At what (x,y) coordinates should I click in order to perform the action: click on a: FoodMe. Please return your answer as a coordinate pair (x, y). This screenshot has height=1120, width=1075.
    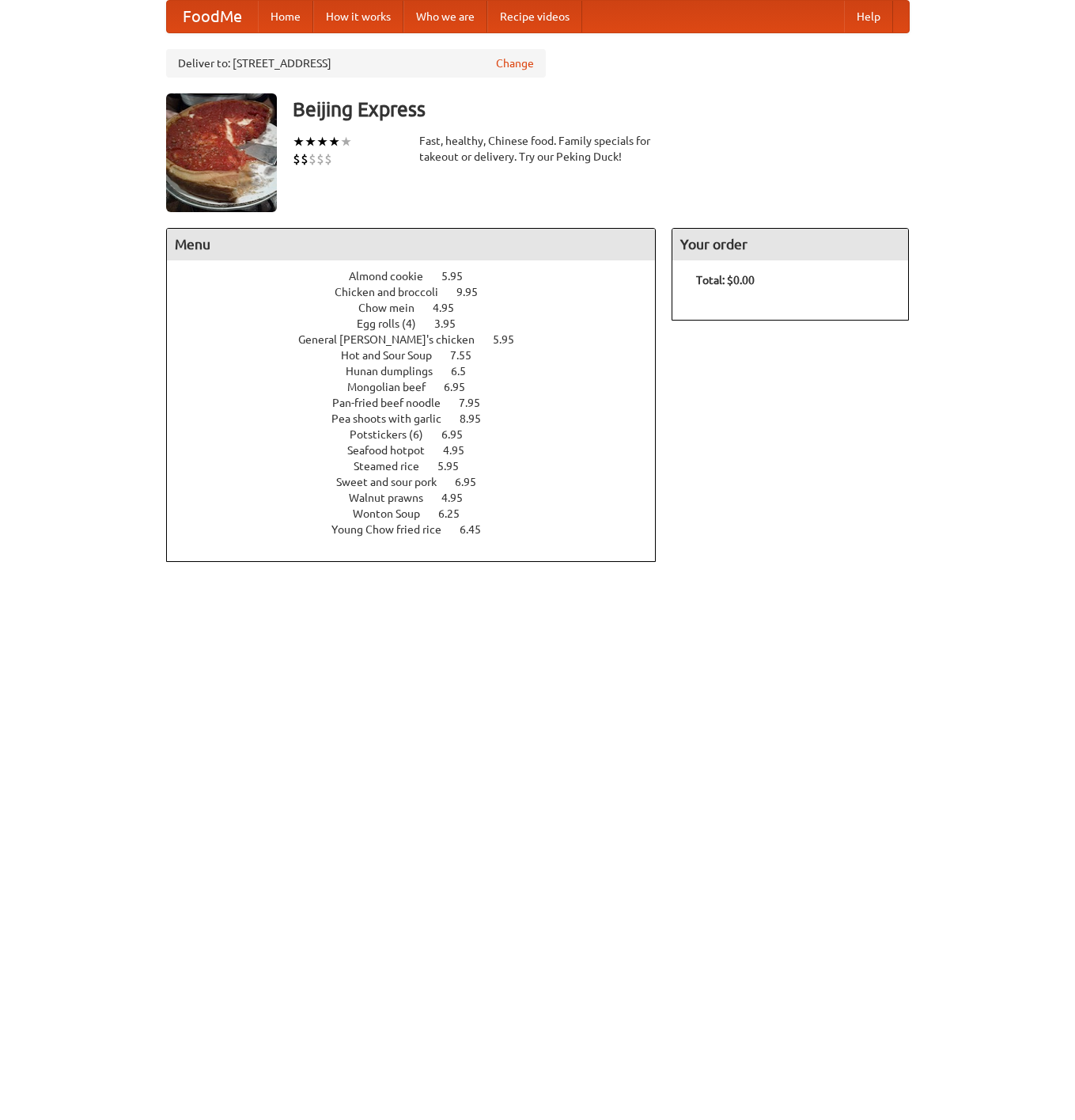
    Looking at the image, I should click on (212, 17).